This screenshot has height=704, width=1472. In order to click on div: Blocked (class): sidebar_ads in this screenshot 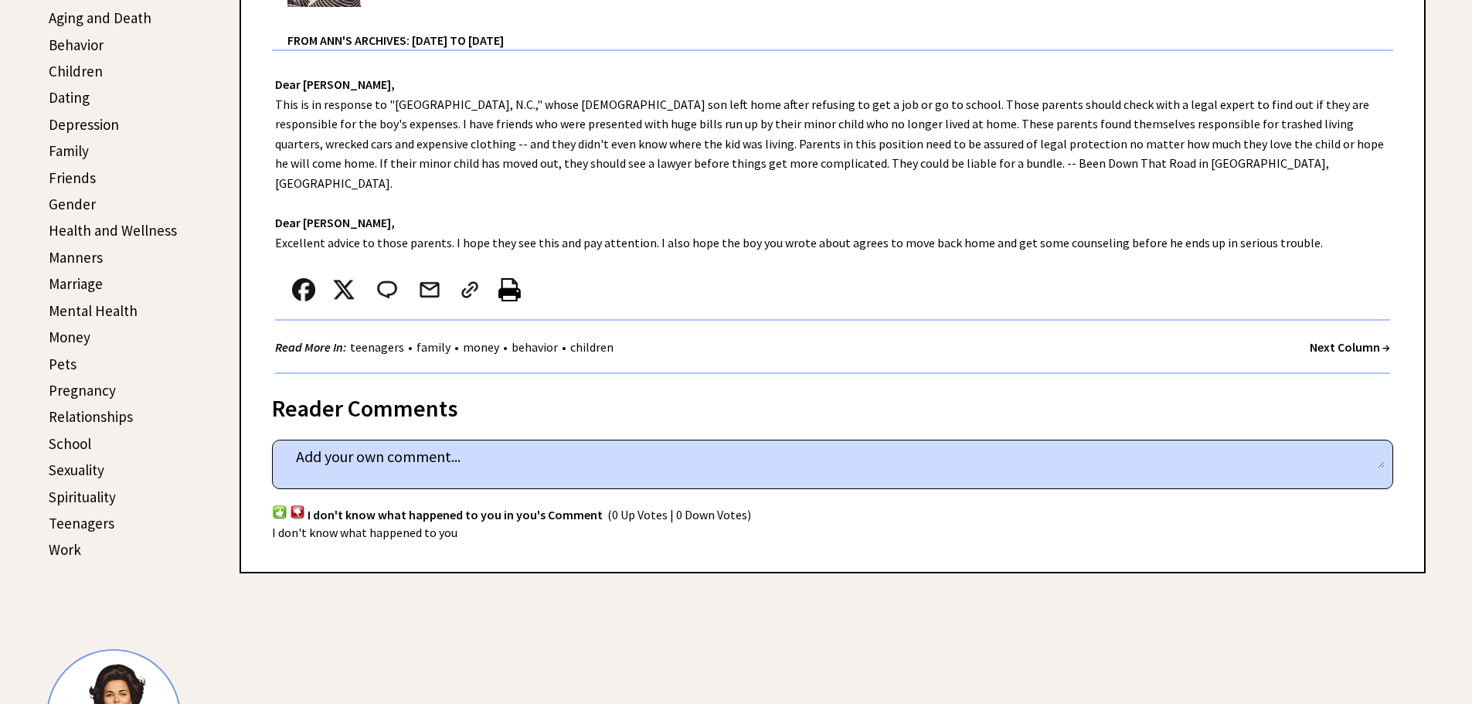, I will do `click(124, 611)`.